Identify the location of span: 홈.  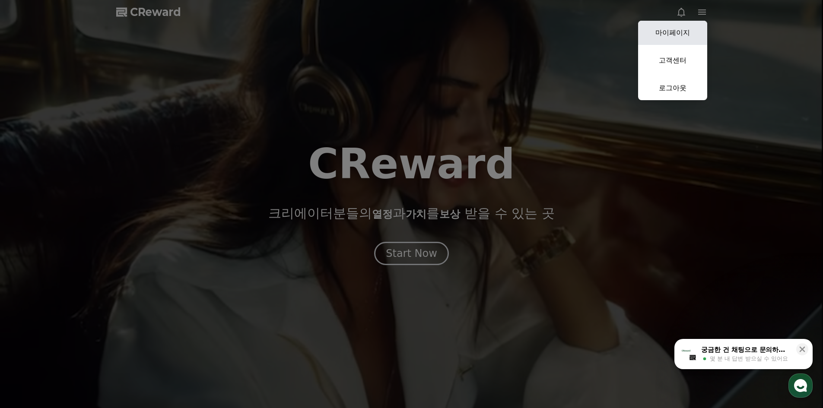
(30, 290).